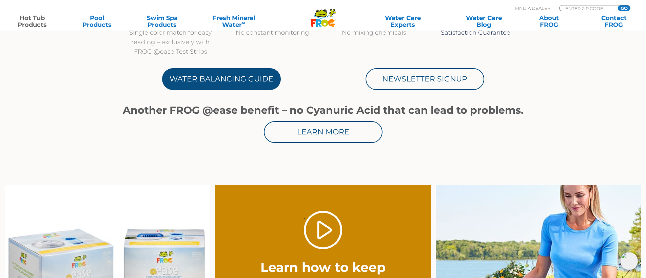 The width and height of the screenshot is (646, 278). What do you see at coordinates (475, 33) in the screenshot?
I see `a: Satisfaction Guarantee` at bounding box center [475, 33].